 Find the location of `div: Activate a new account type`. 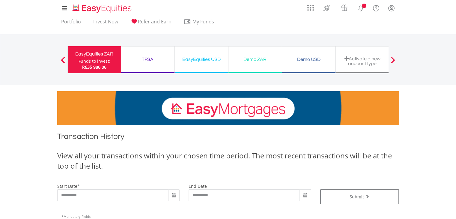

div: Activate a new account type is located at coordinates (363, 61).